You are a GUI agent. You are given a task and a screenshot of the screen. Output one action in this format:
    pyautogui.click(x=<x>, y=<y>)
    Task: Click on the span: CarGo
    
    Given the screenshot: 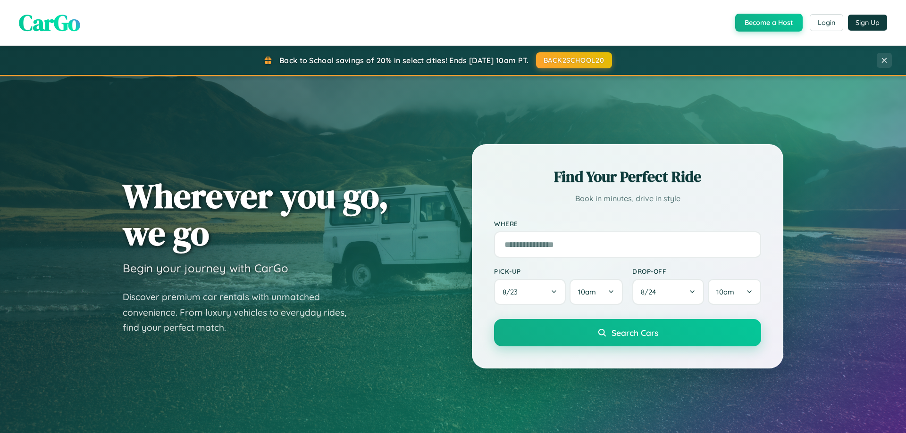 What is the action you would take?
    pyautogui.click(x=50, y=23)
    